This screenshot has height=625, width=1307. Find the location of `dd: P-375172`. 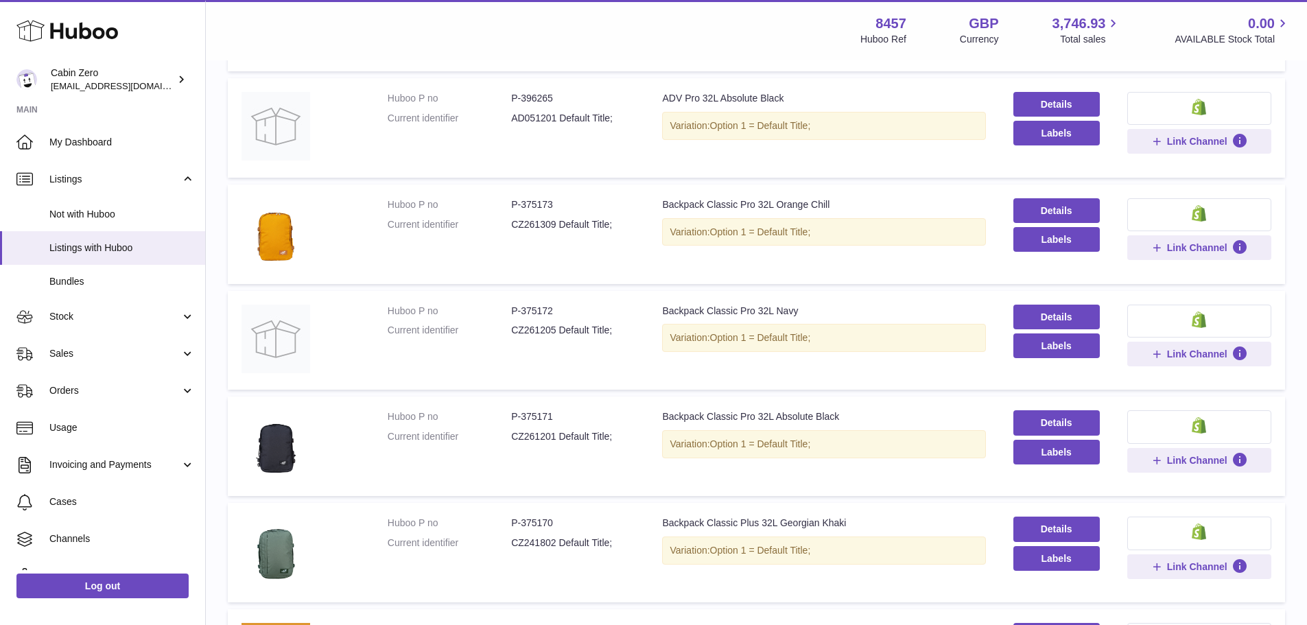

dd: P-375172 is located at coordinates (573, 311).